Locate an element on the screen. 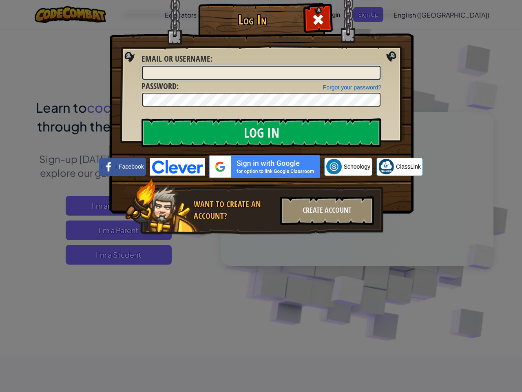  span: Password is located at coordinates (159, 86).